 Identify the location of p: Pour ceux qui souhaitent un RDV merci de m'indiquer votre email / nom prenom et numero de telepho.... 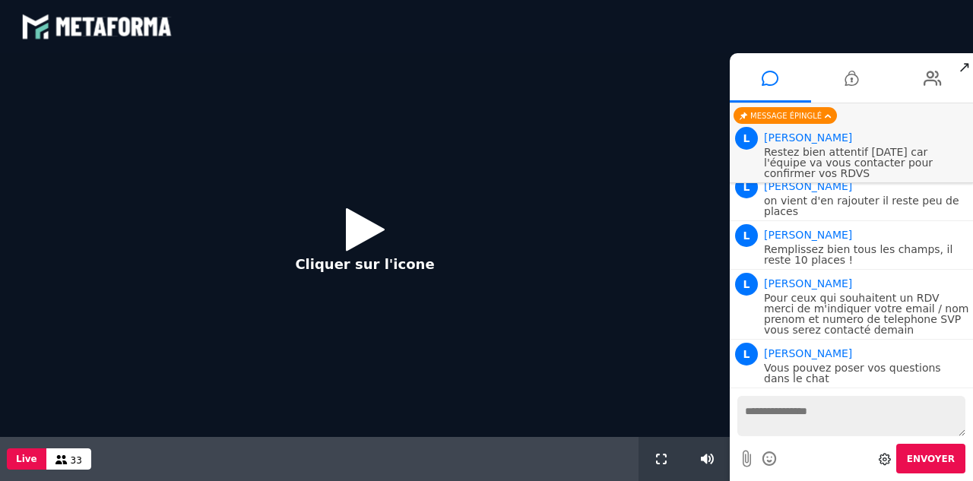
(866, 314).